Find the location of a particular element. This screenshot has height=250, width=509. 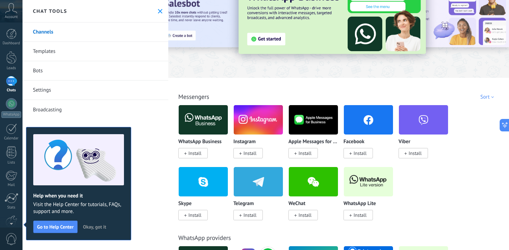

img: skype.png is located at coordinates (203, 182).